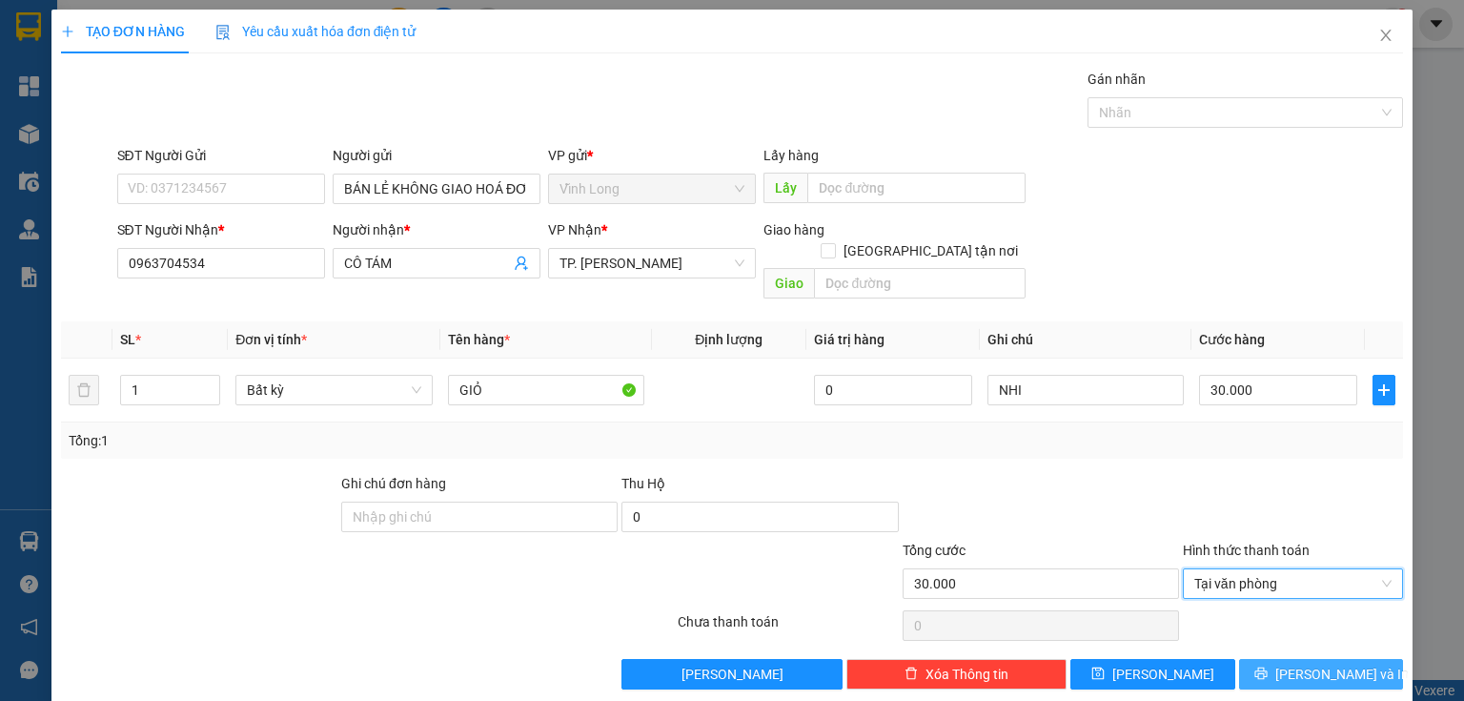  Describe the element at coordinates (1261, 674) in the screenshot. I see `span: printer` at that location.